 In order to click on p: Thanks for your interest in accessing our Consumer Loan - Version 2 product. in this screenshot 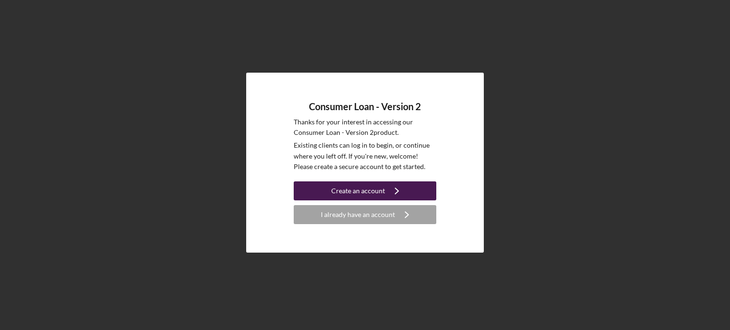, I will do `click(365, 127)`.